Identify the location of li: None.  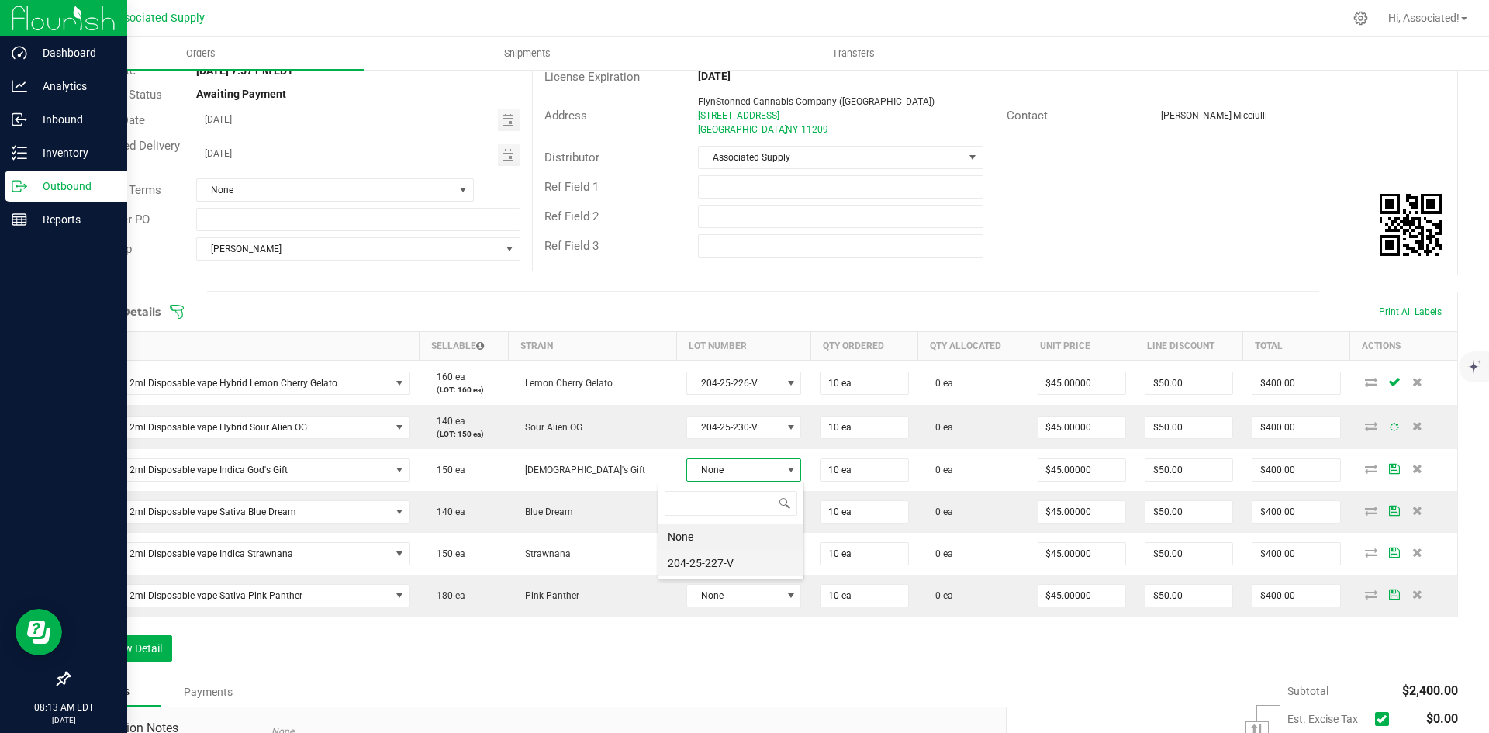
(731, 537).